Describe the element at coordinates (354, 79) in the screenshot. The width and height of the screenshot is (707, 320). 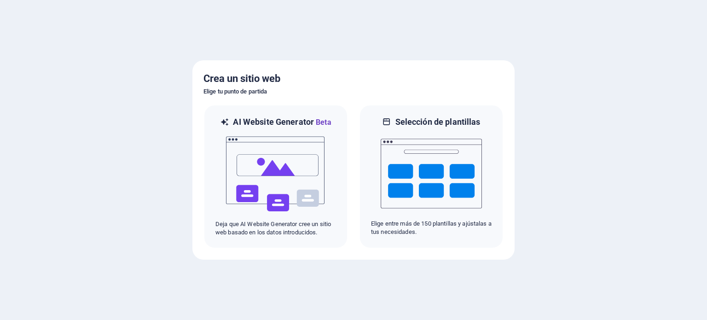
I see `h5: Crea un sitio web` at that location.